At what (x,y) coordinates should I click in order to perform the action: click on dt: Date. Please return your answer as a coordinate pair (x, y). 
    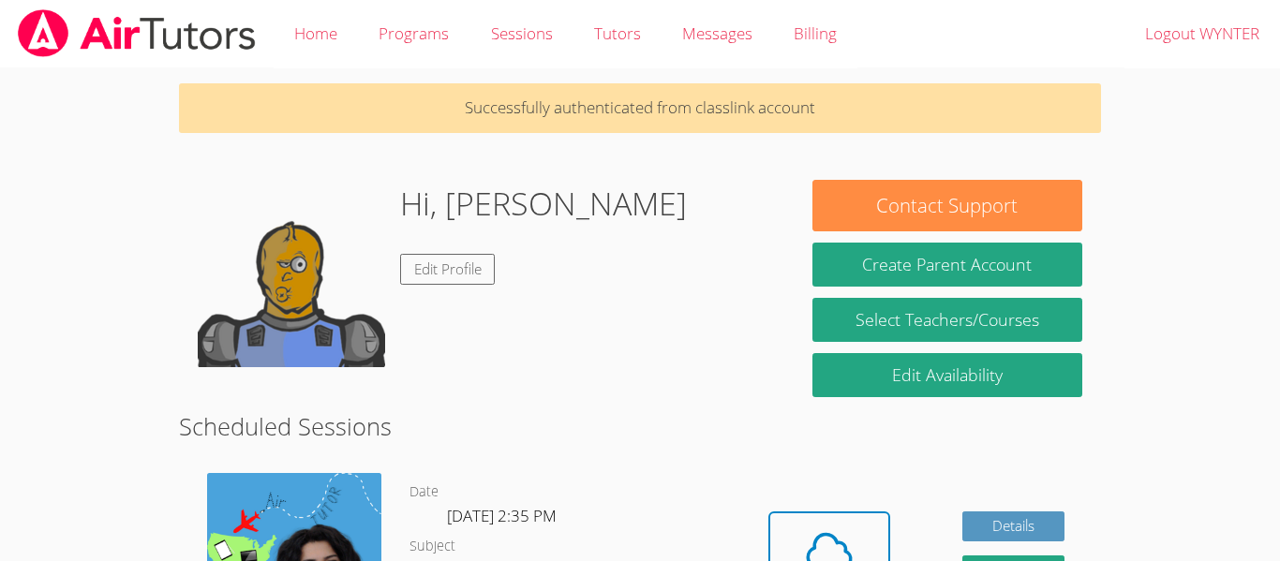
    Looking at the image, I should click on (424, 492).